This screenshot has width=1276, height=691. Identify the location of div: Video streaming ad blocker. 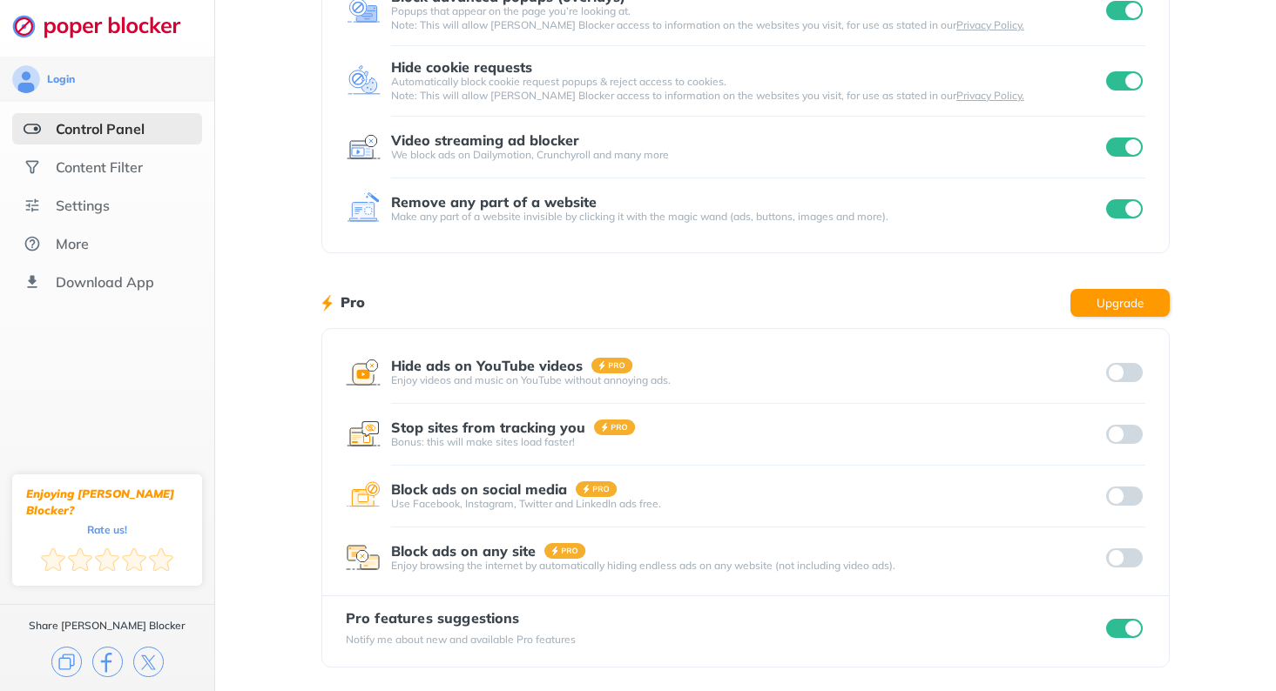
(485, 140).